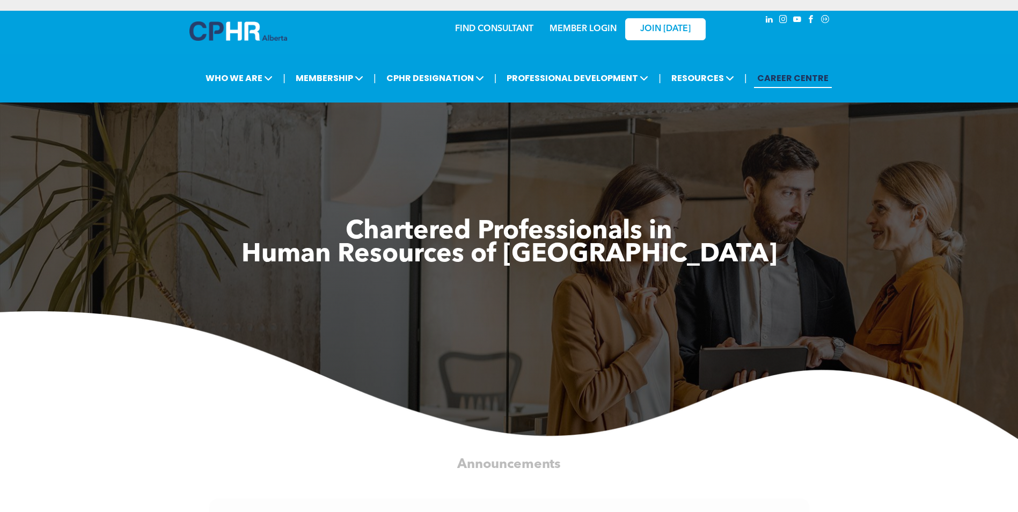 This screenshot has height=512, width=1018. I want to click on span: PROFESSIONAL DEVELOPMENT, so click(577, 78).